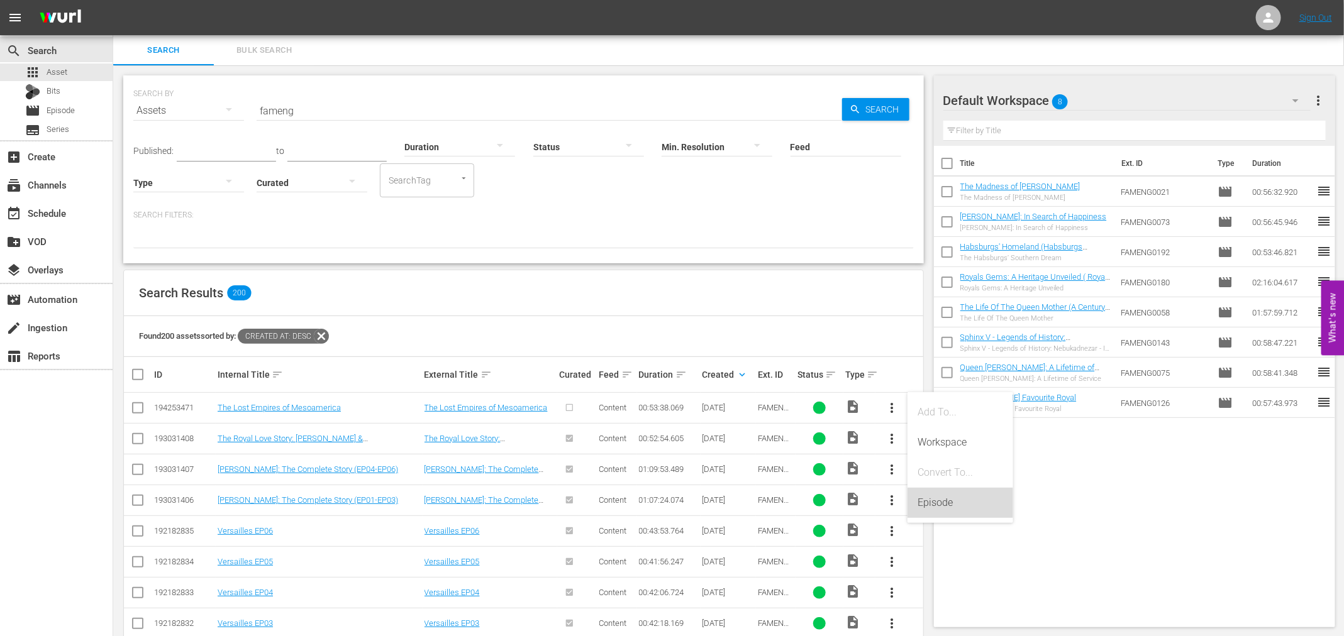  Describe the element at coordinates (859, 375) in the screenshot. I see `div: Type` at that location.